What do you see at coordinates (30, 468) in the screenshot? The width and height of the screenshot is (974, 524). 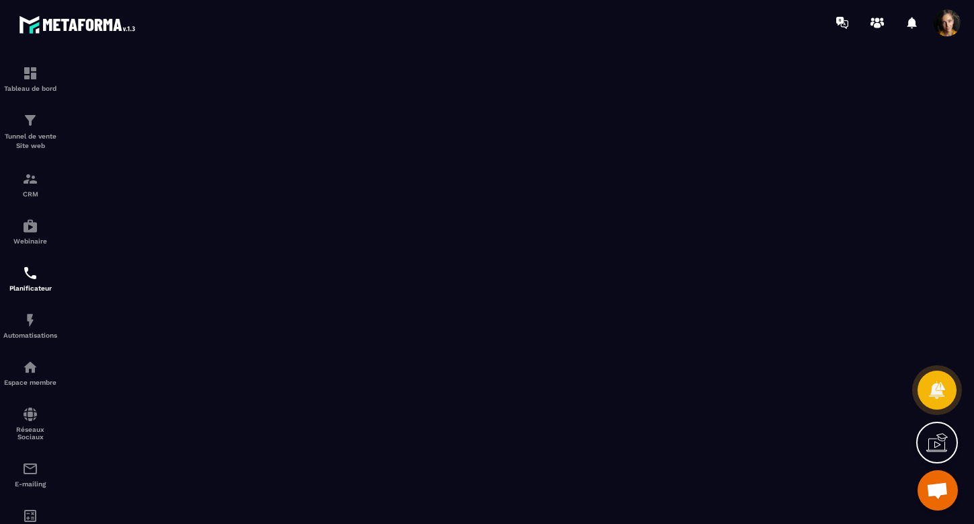 I see `img: email` at bounding box center [30, 468].